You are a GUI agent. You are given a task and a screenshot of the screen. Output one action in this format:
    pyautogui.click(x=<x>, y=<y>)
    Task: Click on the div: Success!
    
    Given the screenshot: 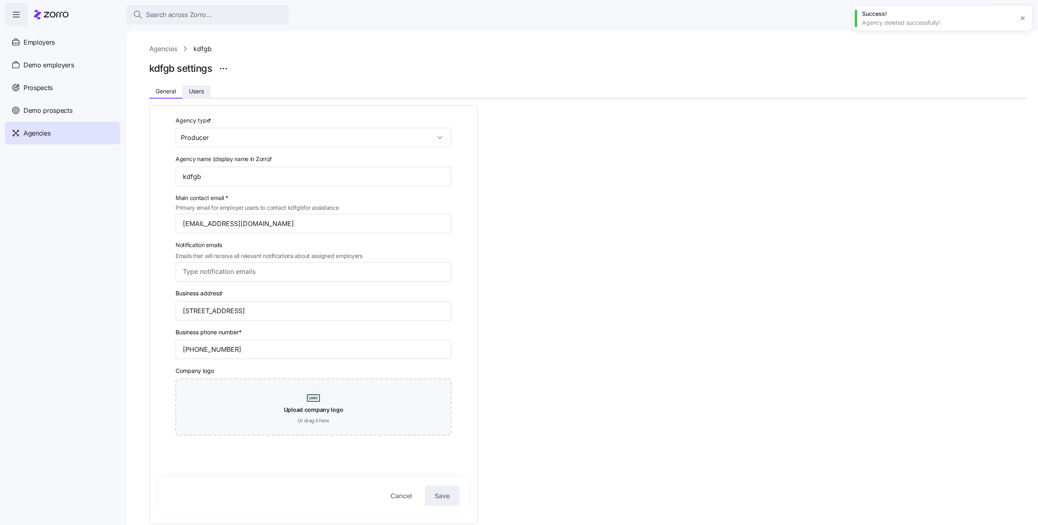 What is the action you would take?
    pyautogui.click(x=938, y=14)
    